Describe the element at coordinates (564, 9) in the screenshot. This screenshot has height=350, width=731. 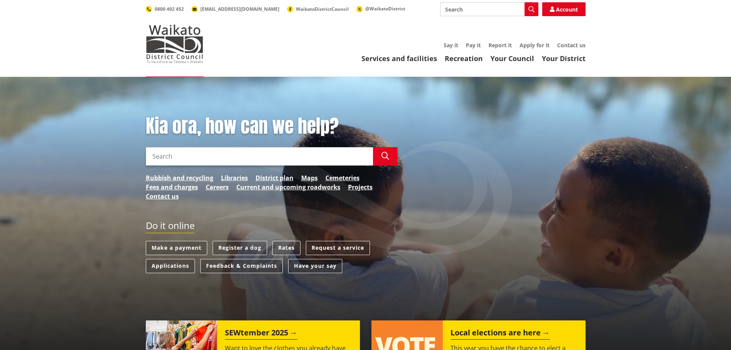
I see `a: Account` at that location.